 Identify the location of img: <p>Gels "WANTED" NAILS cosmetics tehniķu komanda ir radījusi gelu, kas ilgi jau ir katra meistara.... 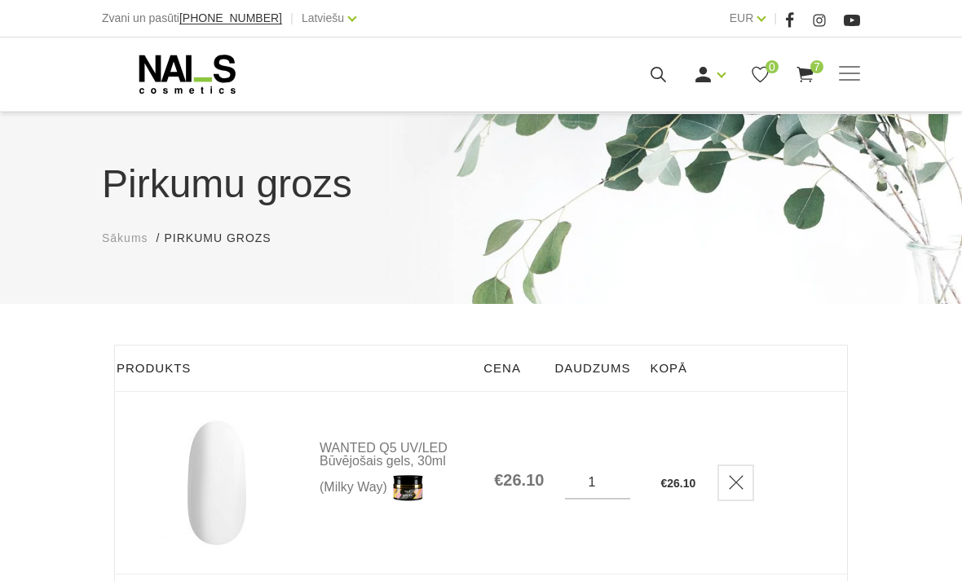
(408, 489).